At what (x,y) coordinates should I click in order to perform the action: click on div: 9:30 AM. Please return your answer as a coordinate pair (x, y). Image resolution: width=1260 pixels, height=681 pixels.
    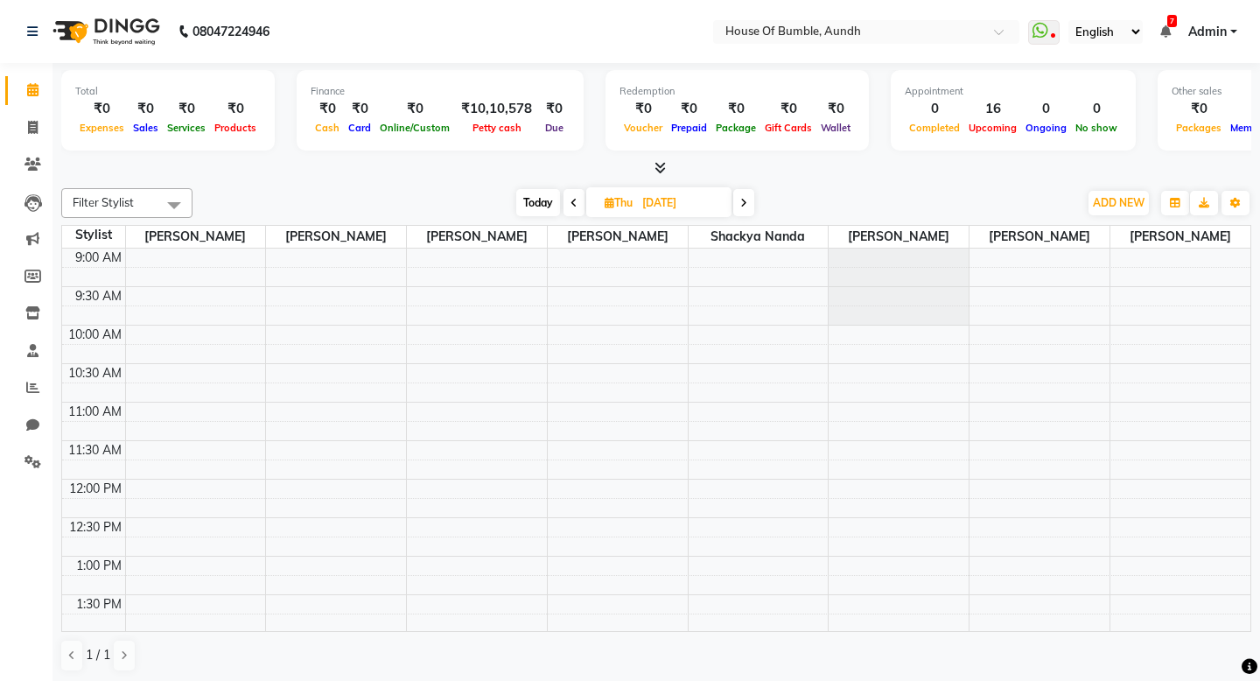
    Looking at the image, I should click on (98, 296).